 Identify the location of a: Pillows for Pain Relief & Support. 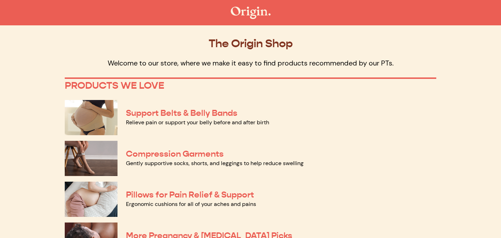
(190, 195).